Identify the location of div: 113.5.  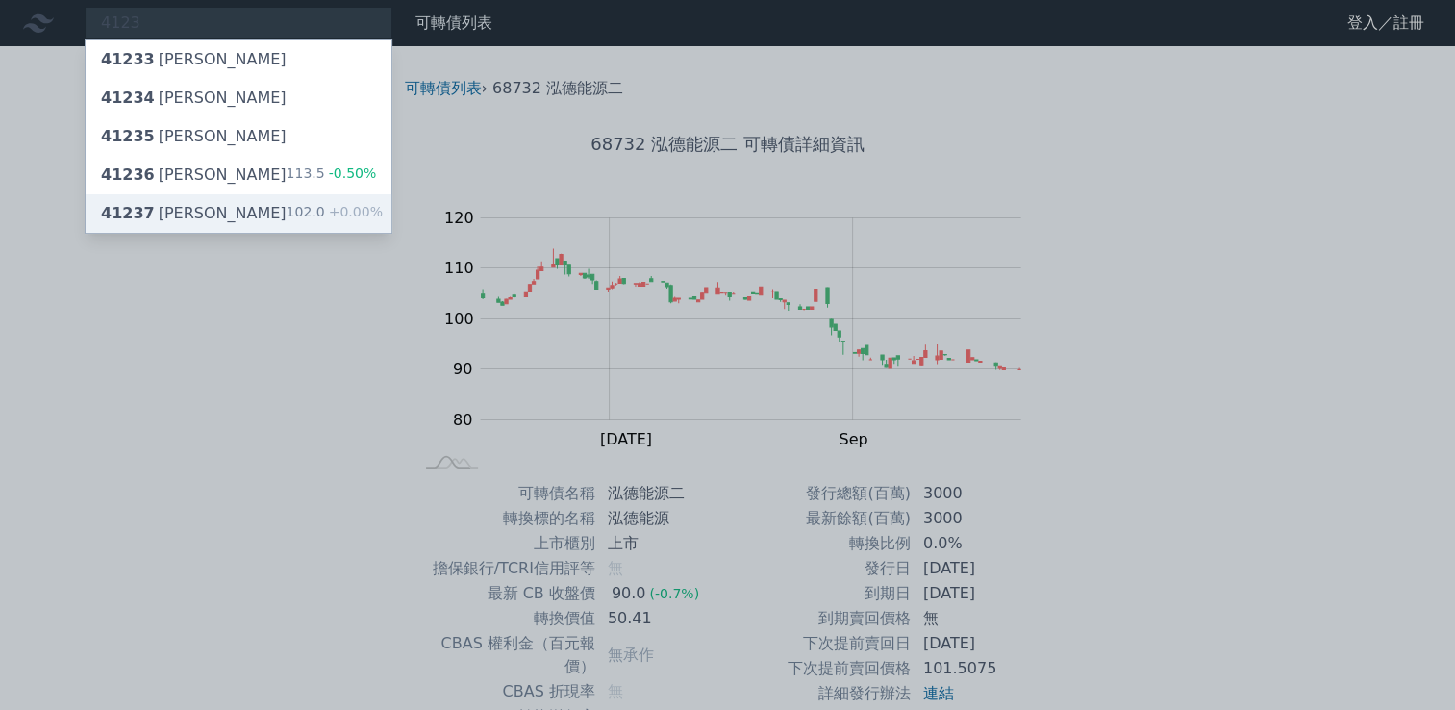
(332, 175).